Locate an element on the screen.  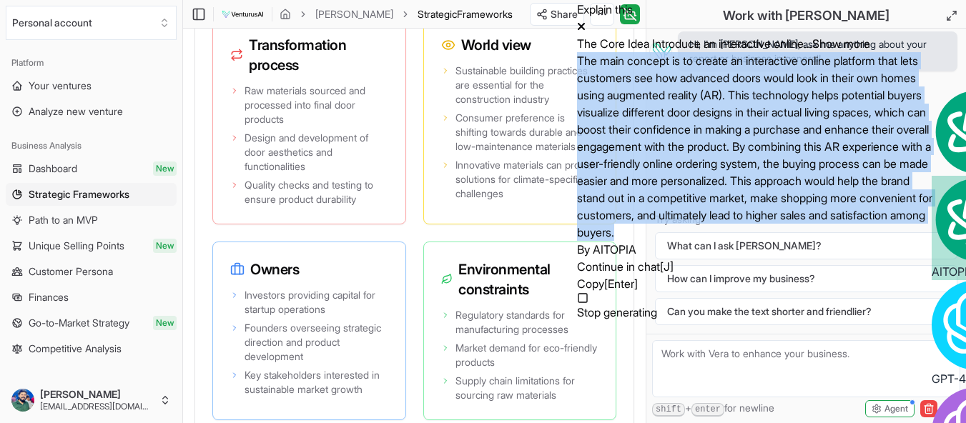
span: StrategicFrameworks is located at coordinates (465, 14).